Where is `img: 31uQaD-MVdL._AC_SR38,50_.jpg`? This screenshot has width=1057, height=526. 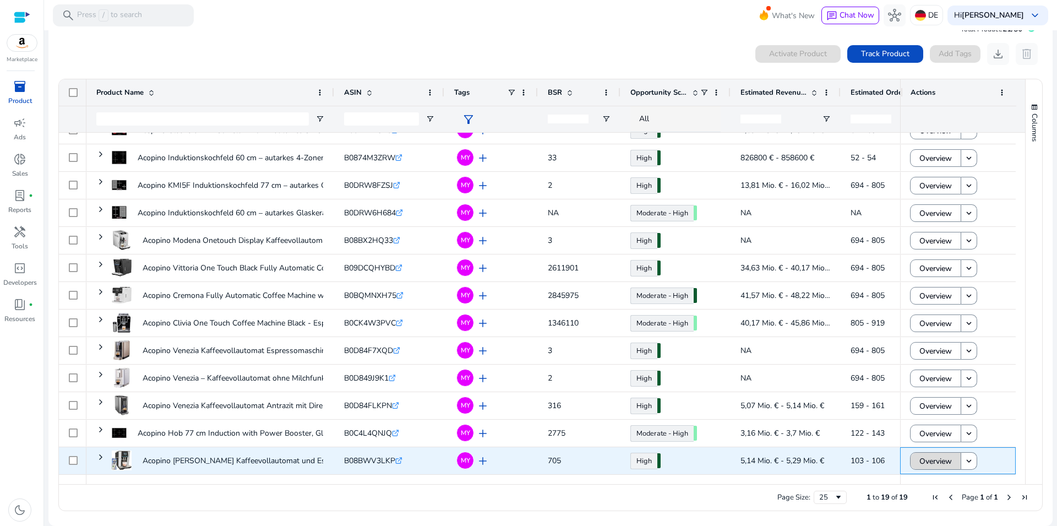 img: 31uQaD-MVdL._AC_SR38,50_.jpg is located at coordinates (119, 433).